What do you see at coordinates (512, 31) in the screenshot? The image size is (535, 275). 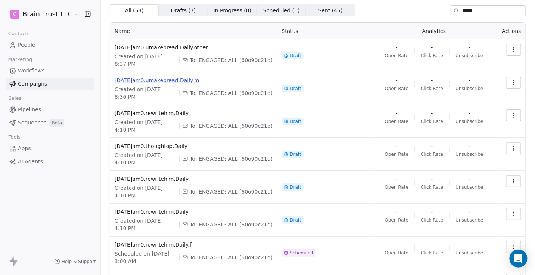 I see `th: Actions` at bounding box center [512, 31].